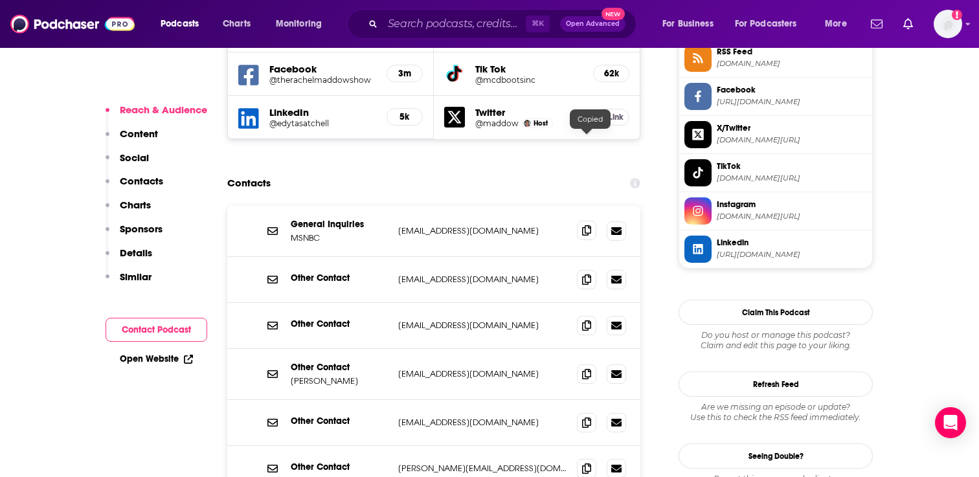  I want to click on p: Social, so click(134, 157).